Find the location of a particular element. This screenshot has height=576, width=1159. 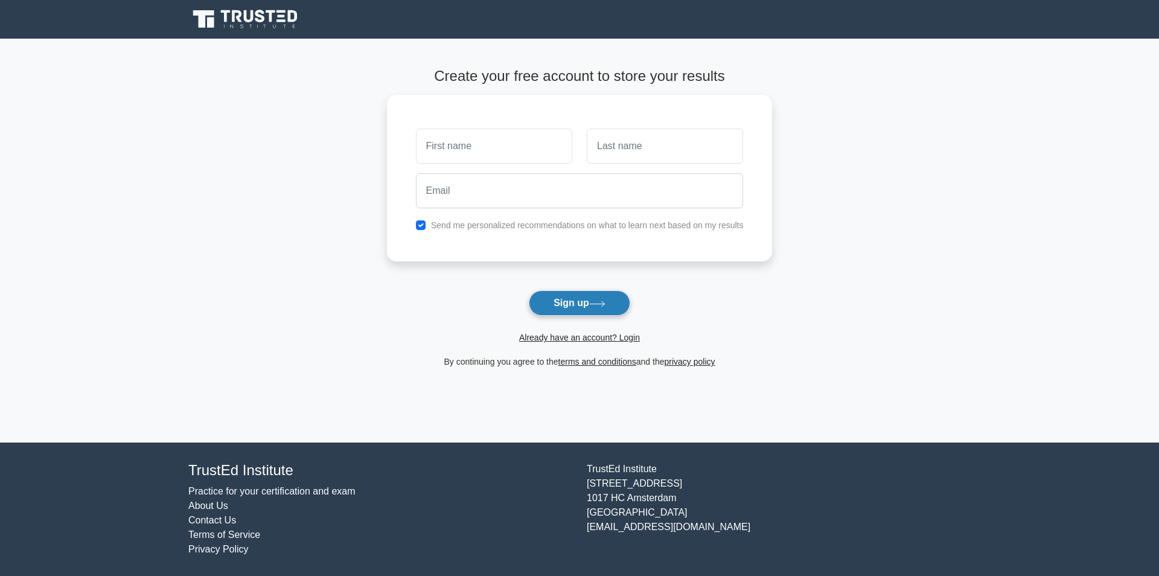

input: Last name is located at coordinates (665, 146).